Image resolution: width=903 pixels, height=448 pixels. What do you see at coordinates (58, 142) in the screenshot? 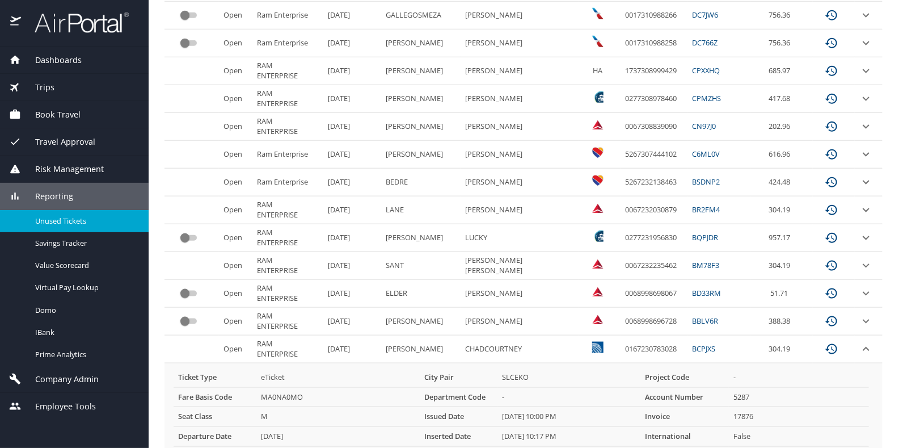
I see `span: Travel Approval` at bounding box center [58, 142].